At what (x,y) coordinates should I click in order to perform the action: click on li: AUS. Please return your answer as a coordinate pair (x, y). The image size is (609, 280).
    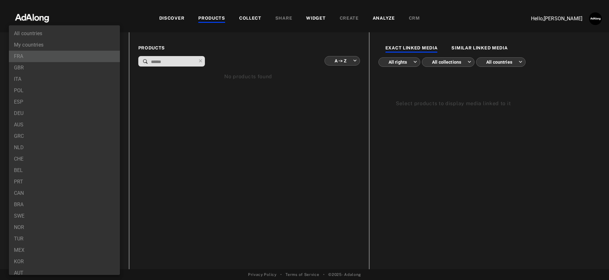
    Looking at the image, I should click on (64, 125).